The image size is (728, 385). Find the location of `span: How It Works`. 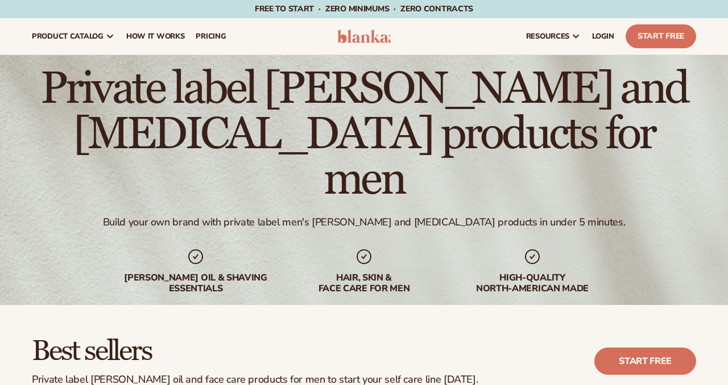

span: How It Works is located at coordinates (155, 36).